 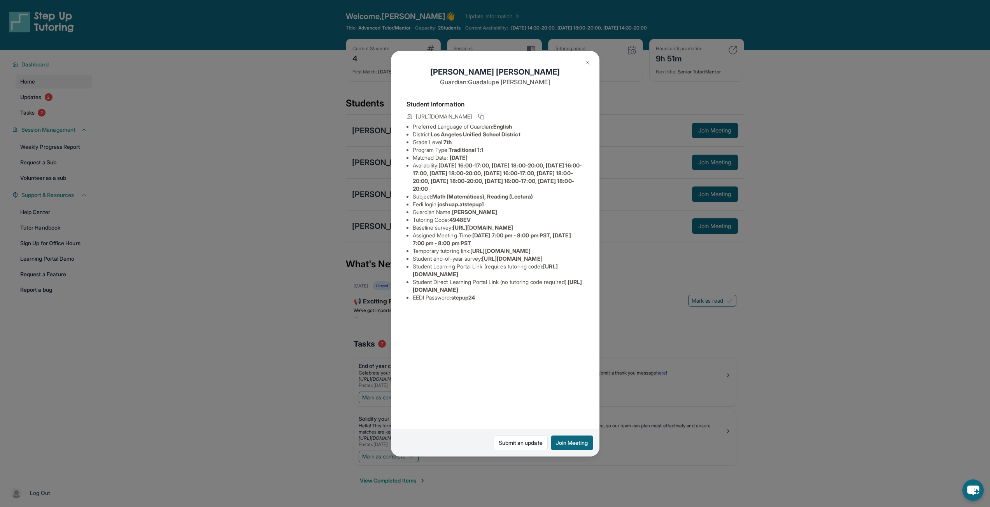 What do you see at coordinates (447, 142) in the screenshot?
I see `span: 7th` at bounding box center [447, 142].